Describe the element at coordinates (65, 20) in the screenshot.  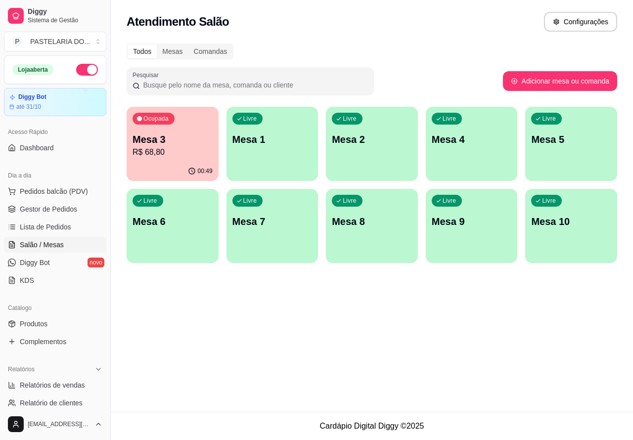
I see `span: Sistema de Gestão` at that location.